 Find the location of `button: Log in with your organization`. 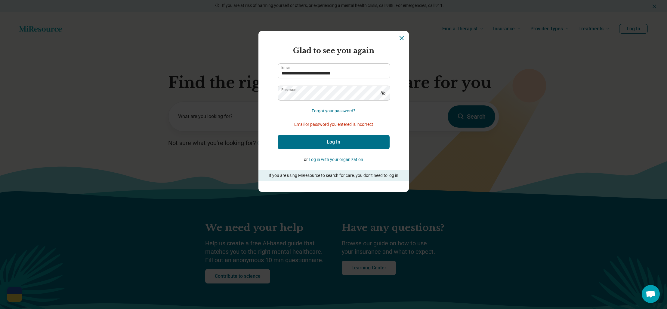

button: Log in with your organization is located at coordinates (336, 160).